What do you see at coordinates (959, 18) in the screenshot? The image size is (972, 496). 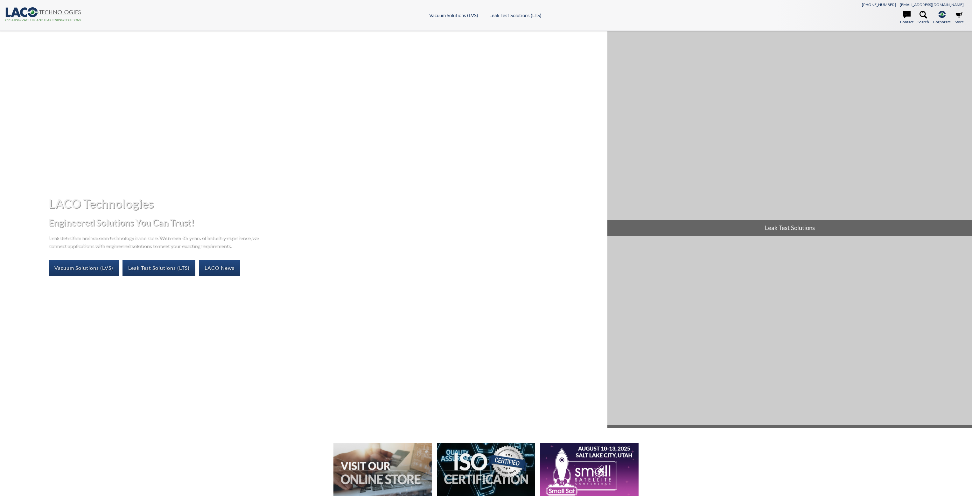 I see `a: Store` at bounding box center [959, 18].